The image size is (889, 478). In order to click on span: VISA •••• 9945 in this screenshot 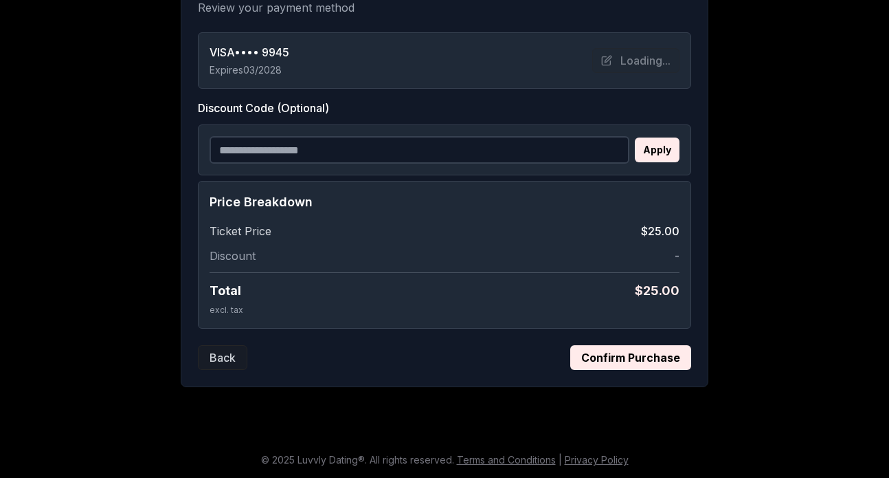, I will do `click(249, 52)`.